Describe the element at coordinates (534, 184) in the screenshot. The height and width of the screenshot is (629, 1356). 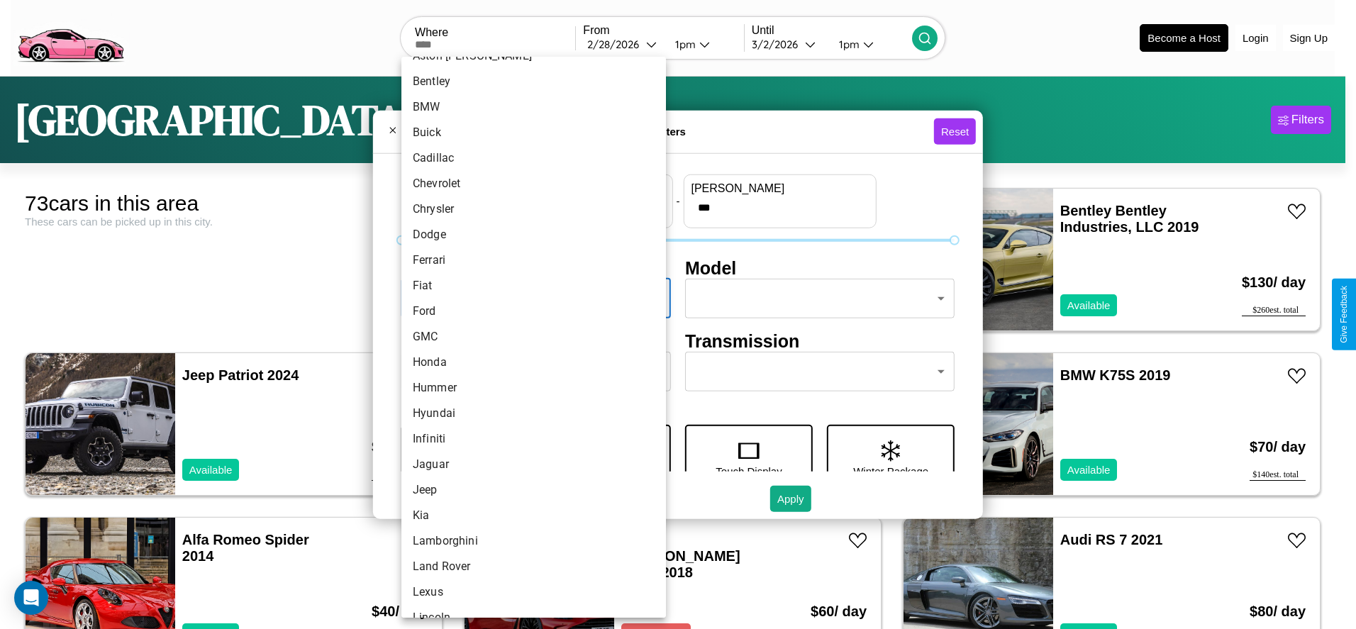
I see `li: Chevrolet` at that location.